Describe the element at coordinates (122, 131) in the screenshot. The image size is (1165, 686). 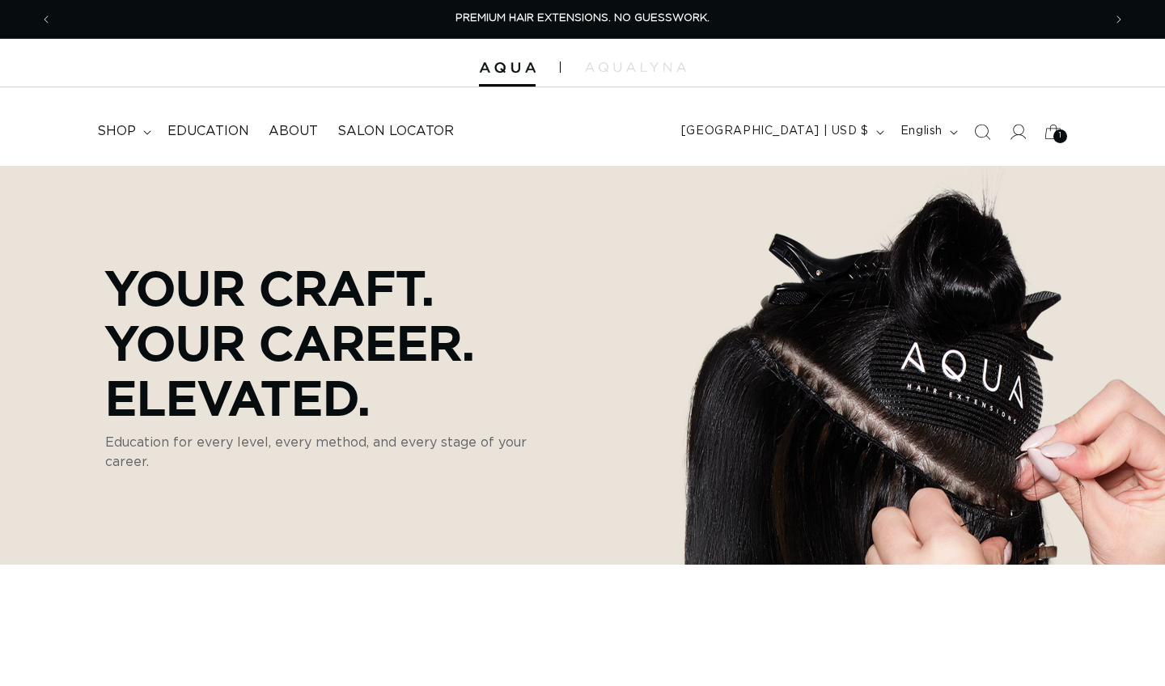
I see `summary: shop` at that location.